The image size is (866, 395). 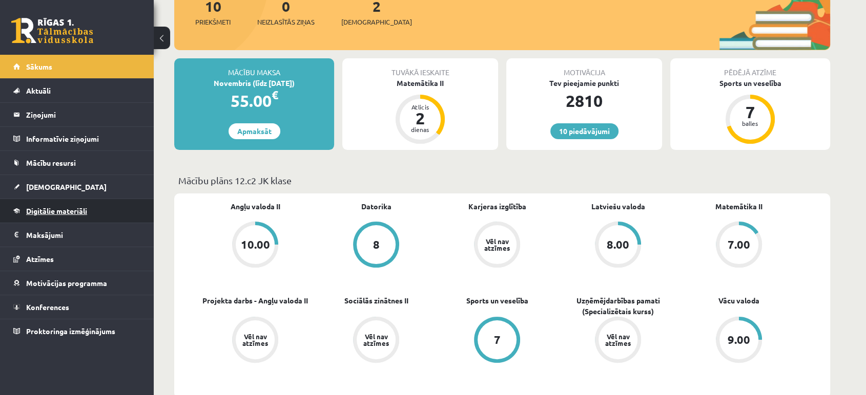 What do you see at coordinates (77, 91) in the screenshot?
I see `a: Aktuāli` at bounding box center [77, 91].